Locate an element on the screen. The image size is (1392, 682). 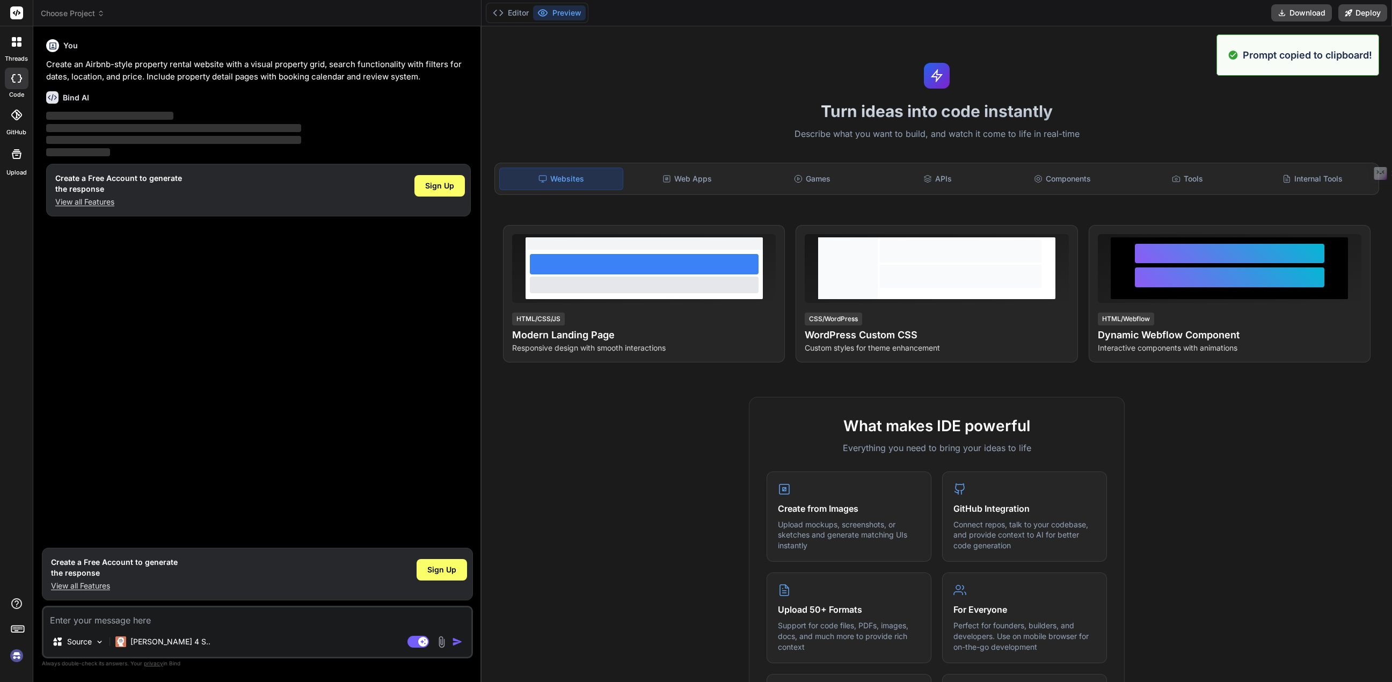
button: Preview is located at coordinates (559, 13).